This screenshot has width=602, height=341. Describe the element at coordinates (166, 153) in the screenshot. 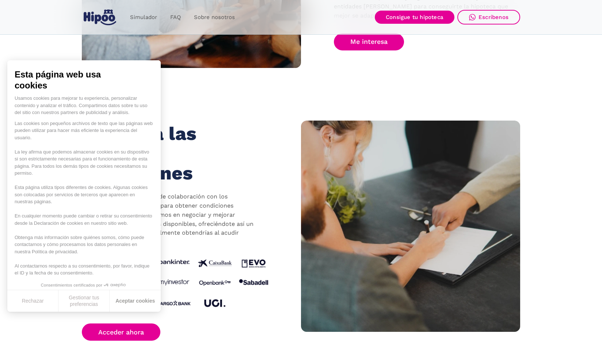

I see `h2: Acceso a las mejores condiciones` at that location.